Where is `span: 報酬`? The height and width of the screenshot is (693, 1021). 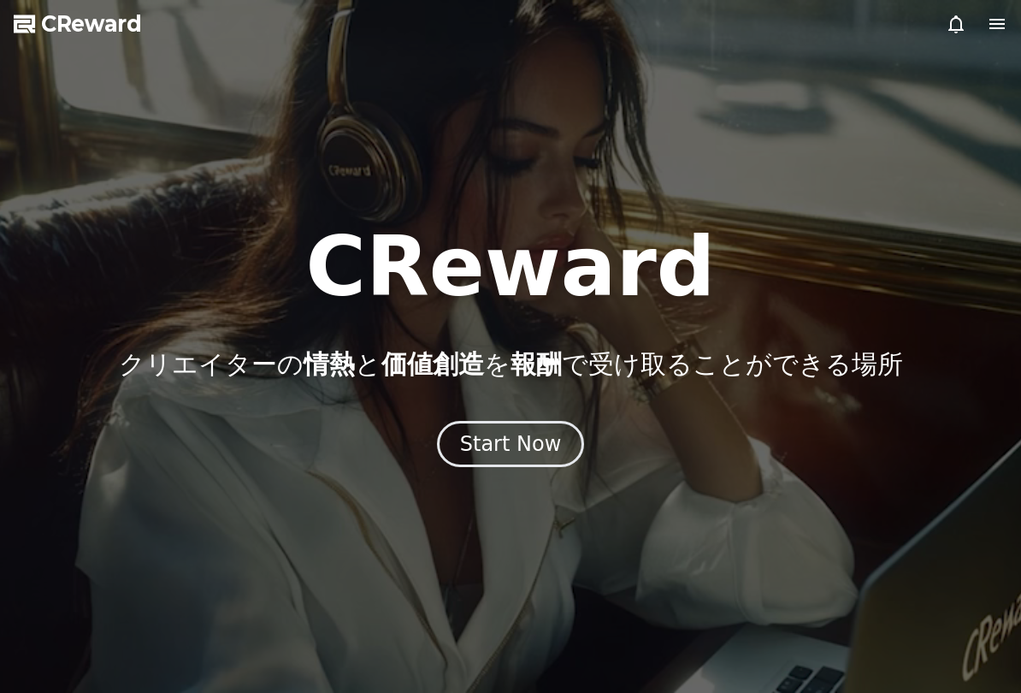 span: 報酬 is located at coordinates (536, 363).